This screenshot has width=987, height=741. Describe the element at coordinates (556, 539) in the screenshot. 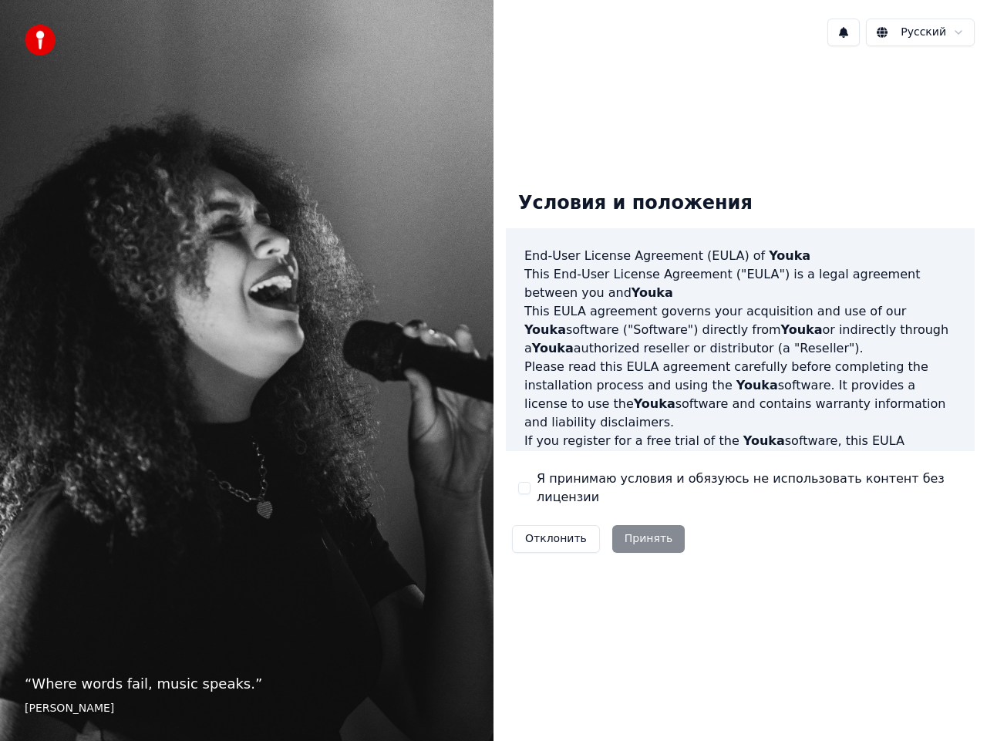

I see `button: Отклонить` at that location.